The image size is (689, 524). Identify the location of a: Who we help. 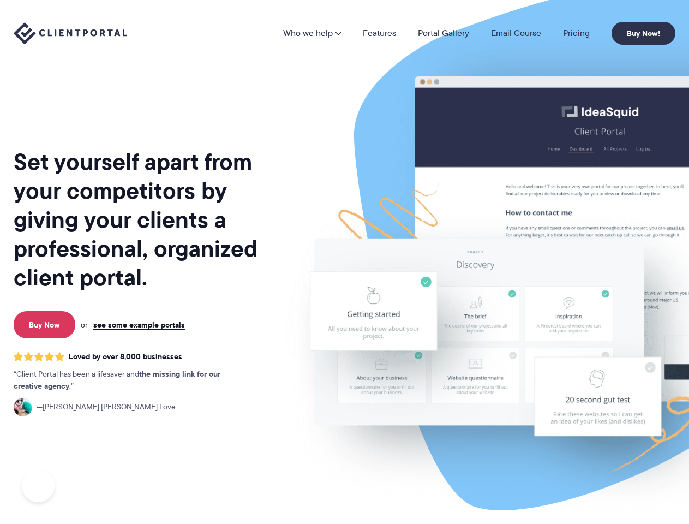
(312, 33).